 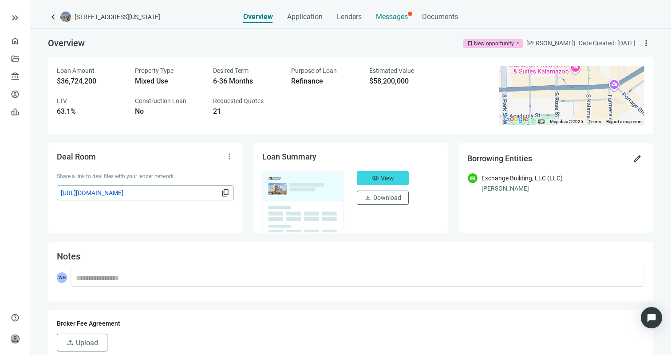 What do you see at coordinates (66, 17) in the screenshot?
I see `img: deal-logo` at bounding box center [66, 17].